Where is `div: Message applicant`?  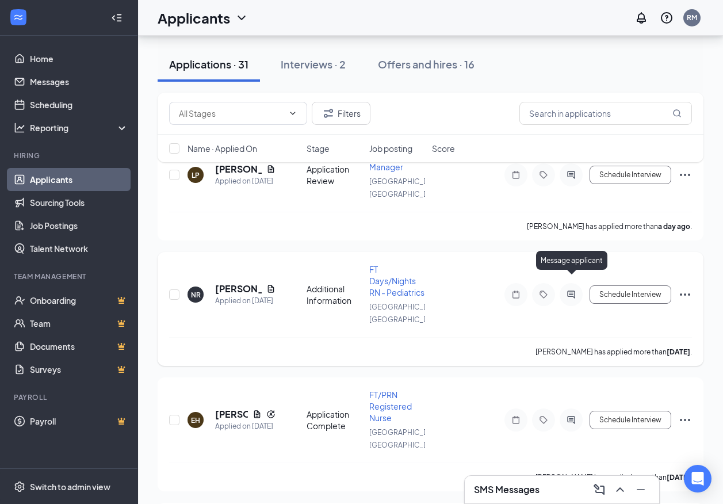 div: Message applicant is located at coordinates (571, 260).